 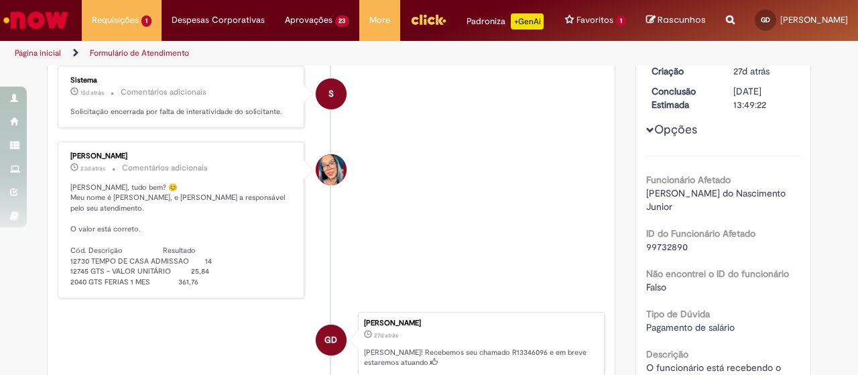 What do you see at coordinates (218, 20) in the screenshot?
I see `span: Despesas Corporativas` at bounding box center [218, 20].